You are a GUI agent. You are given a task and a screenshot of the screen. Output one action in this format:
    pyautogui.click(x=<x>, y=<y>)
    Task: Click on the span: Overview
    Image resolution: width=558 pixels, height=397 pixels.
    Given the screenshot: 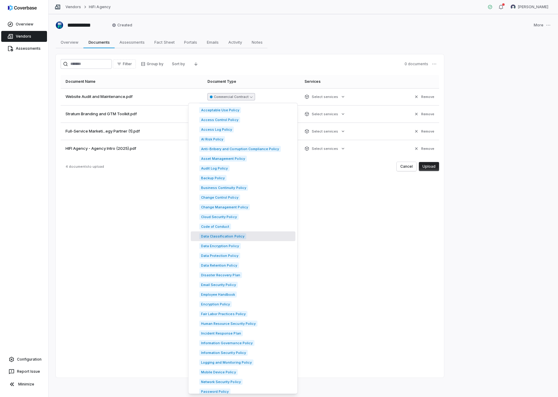 What is the action you would take?
    pyautogui.click(x=69, y=42)
    